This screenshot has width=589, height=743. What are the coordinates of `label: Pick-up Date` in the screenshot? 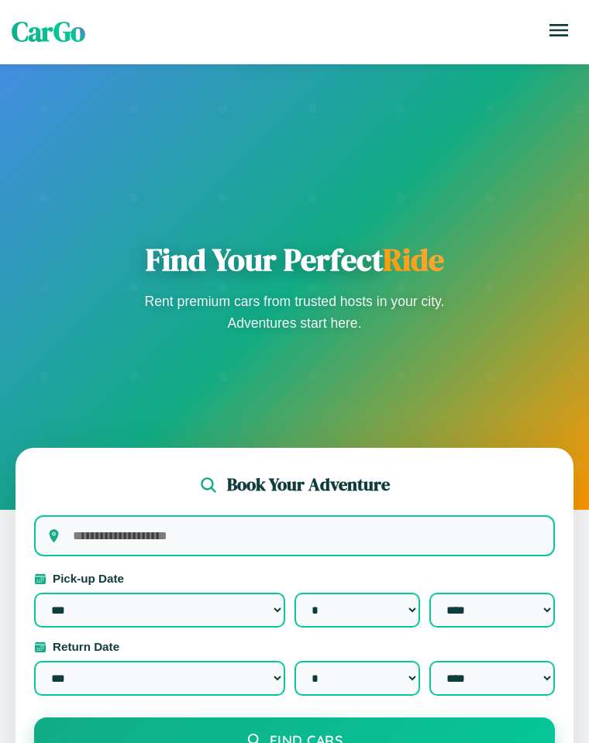 It's located at (295, 578).